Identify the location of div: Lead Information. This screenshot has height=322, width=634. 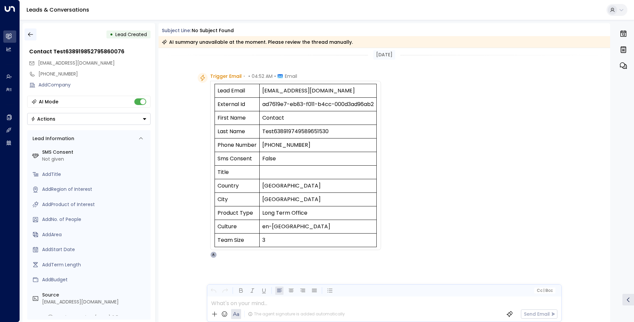
(52, 139).